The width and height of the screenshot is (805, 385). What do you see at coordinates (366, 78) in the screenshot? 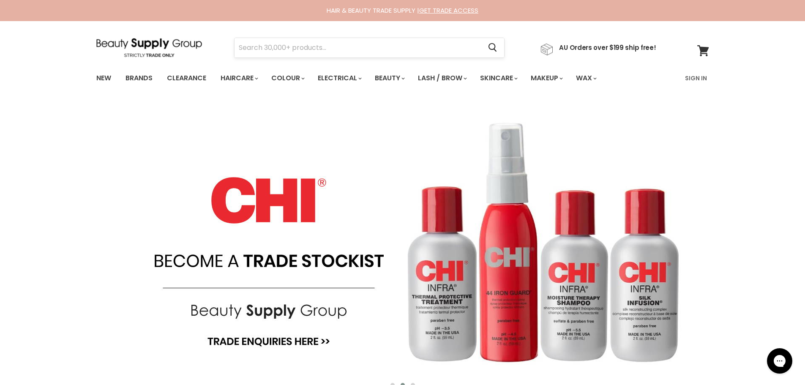
I see `ul: Main menu` at bounding box center [366, 78].